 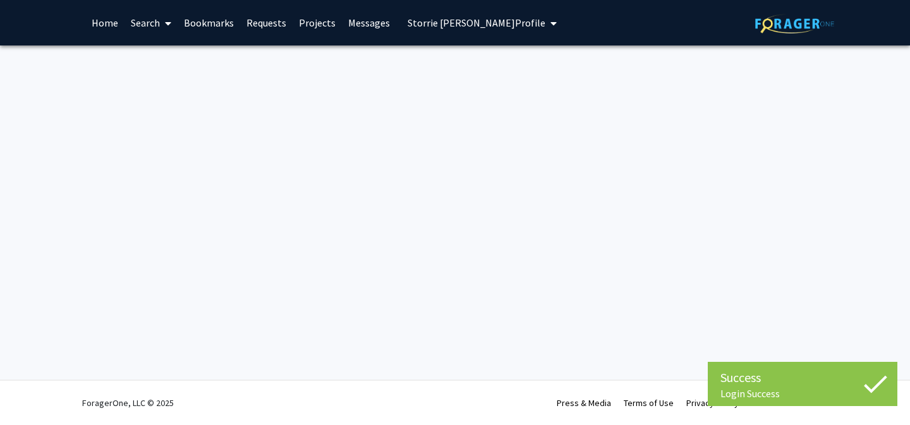 I want to click on a: Search, so click(x=151, y=23).